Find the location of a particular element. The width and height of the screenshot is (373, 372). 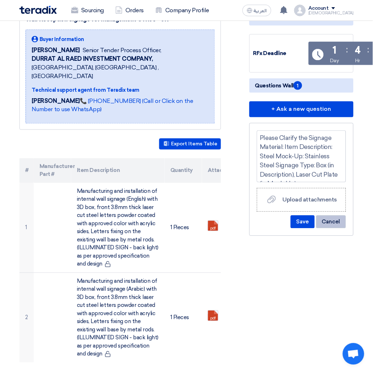

span: العربية is located at coordinates (261, 11).